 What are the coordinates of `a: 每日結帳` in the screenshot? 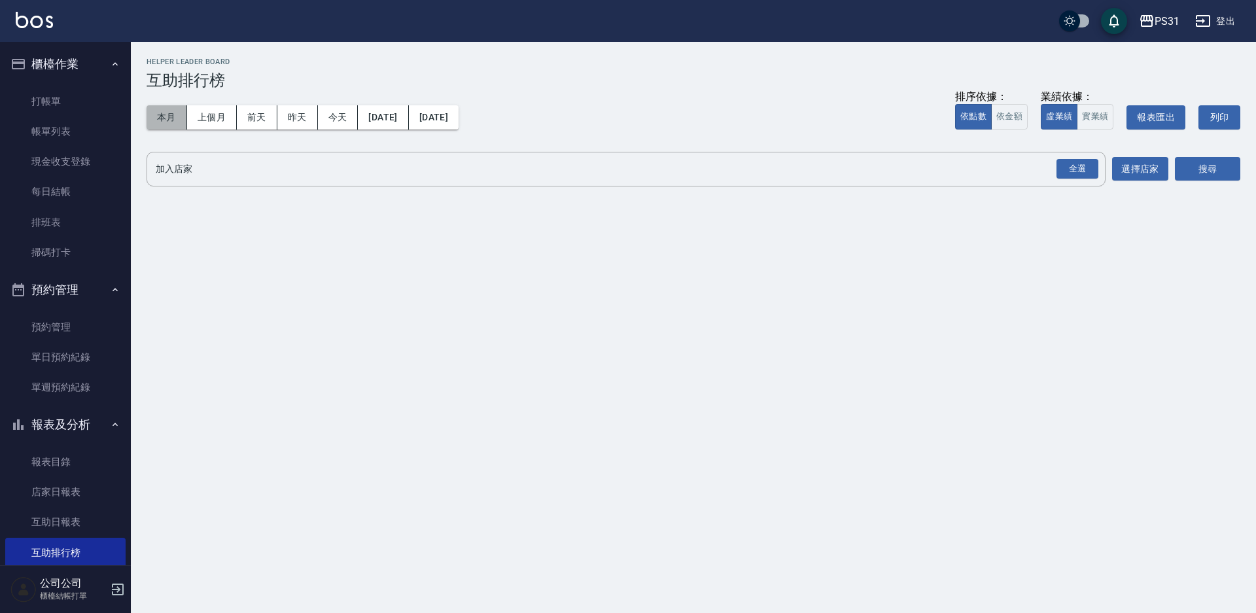 It's located at (65, 192).